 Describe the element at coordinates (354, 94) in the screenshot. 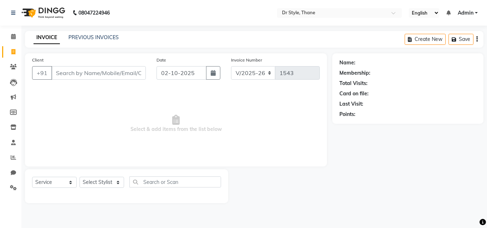

I see `div: Card on file:` at that location.